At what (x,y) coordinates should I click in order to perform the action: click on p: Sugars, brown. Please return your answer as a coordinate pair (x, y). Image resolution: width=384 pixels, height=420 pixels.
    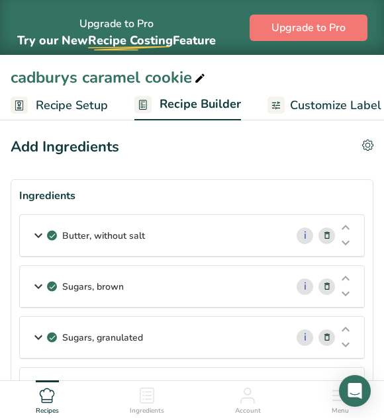
    Looking at the image, I should click on (93, 286).